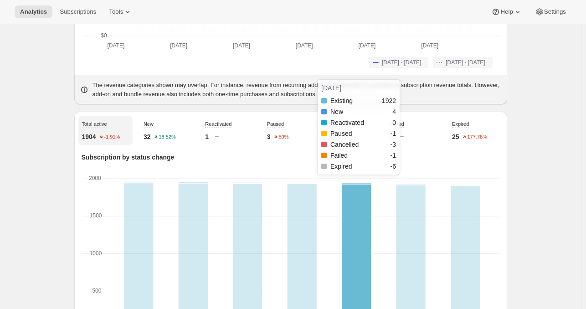 The image size is (586, 309). Describe the element at coordinates (167, 137) in the screenshot. I see `text: 18.52%` at that location.